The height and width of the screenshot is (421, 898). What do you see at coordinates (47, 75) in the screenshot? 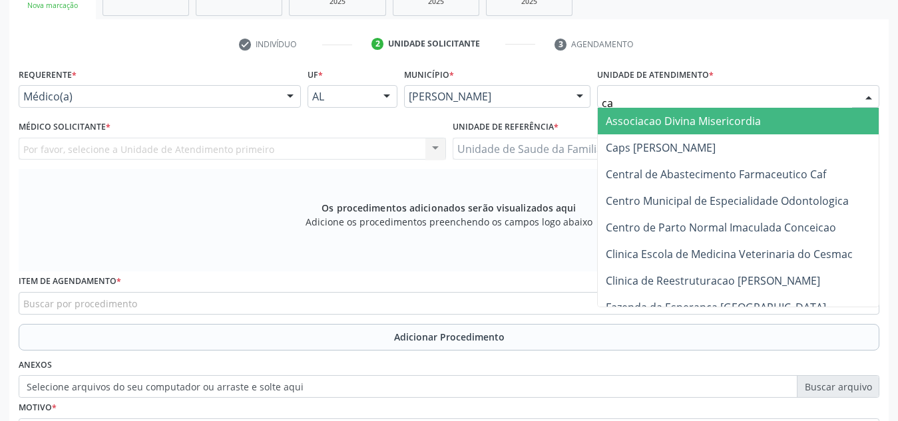
I see `label: Requerente` at bounding box center [47, 75].